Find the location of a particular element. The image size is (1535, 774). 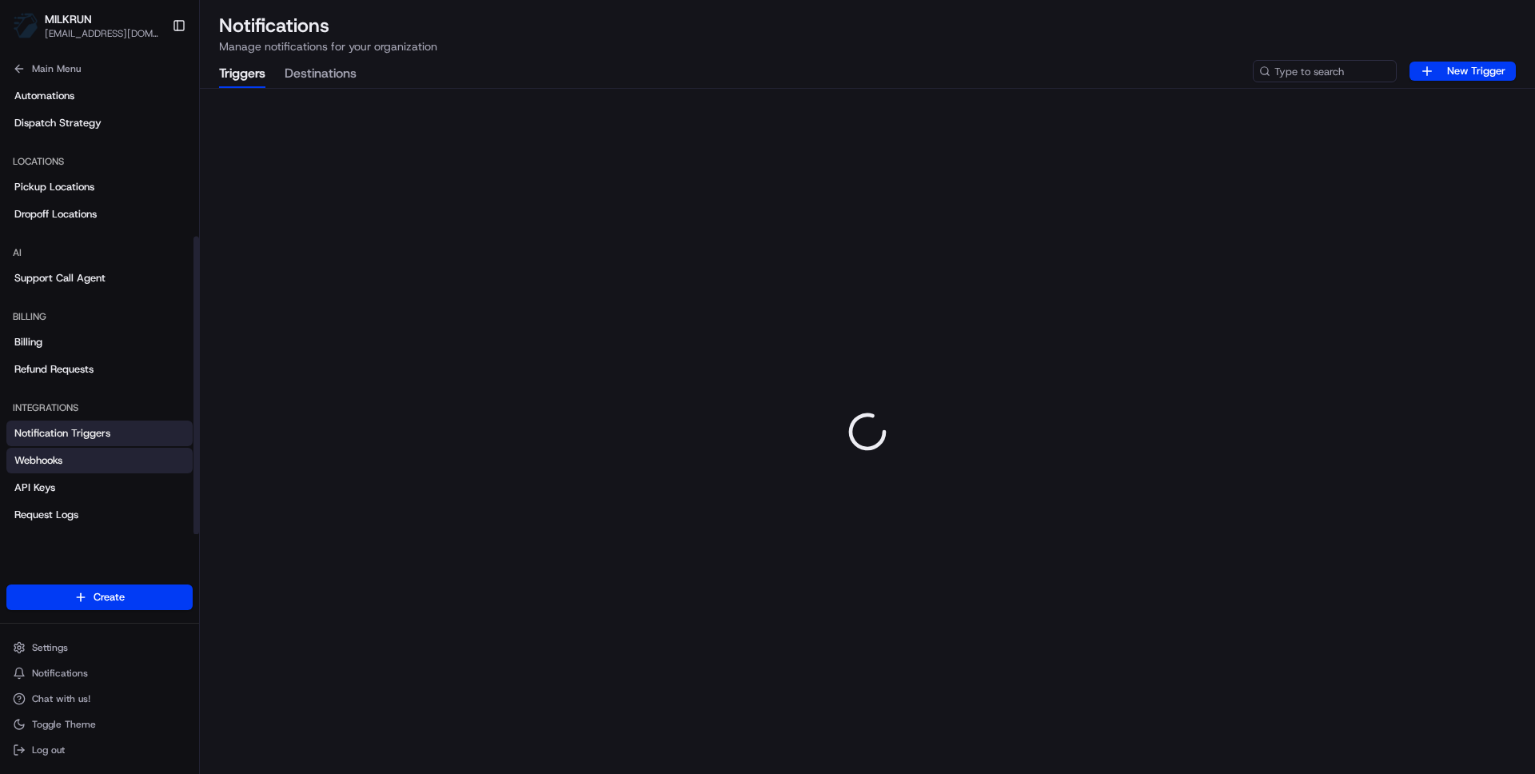

a: Dispatch Strategy is located at coordinates (99, 123).